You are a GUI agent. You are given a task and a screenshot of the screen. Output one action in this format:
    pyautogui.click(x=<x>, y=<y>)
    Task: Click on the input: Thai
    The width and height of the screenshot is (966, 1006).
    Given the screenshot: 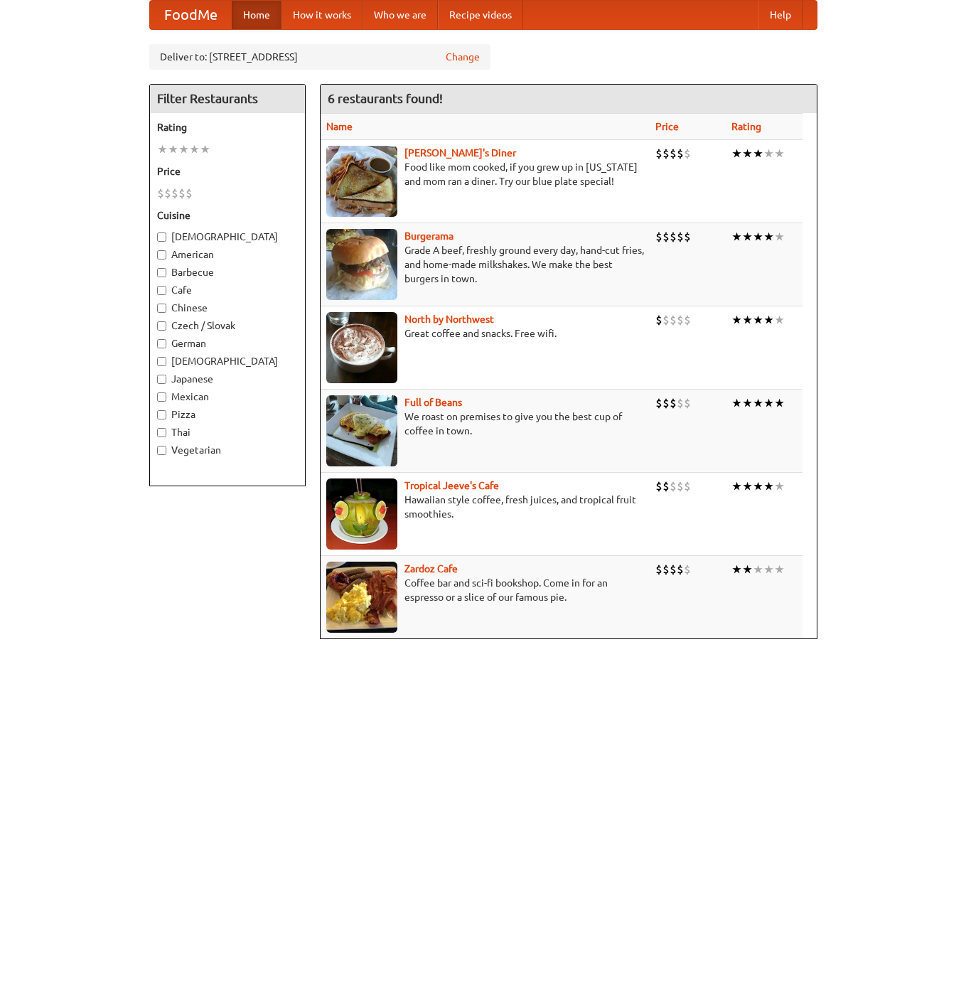 What is the action you would take?
    pyautogui.click(x=161, y=432)
    